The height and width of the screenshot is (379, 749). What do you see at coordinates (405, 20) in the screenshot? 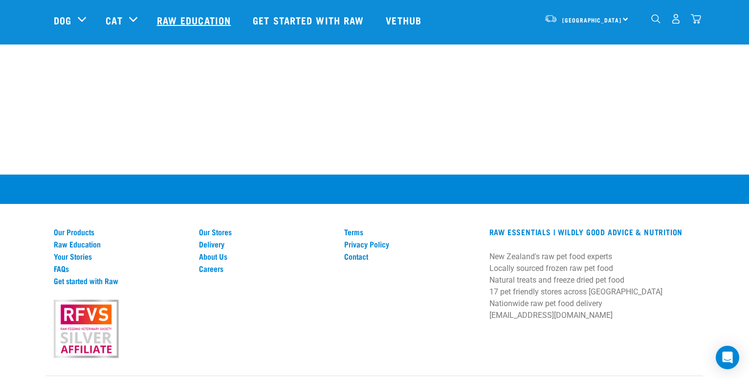
I see `a: Vethub` at bounding box center [405, 20].